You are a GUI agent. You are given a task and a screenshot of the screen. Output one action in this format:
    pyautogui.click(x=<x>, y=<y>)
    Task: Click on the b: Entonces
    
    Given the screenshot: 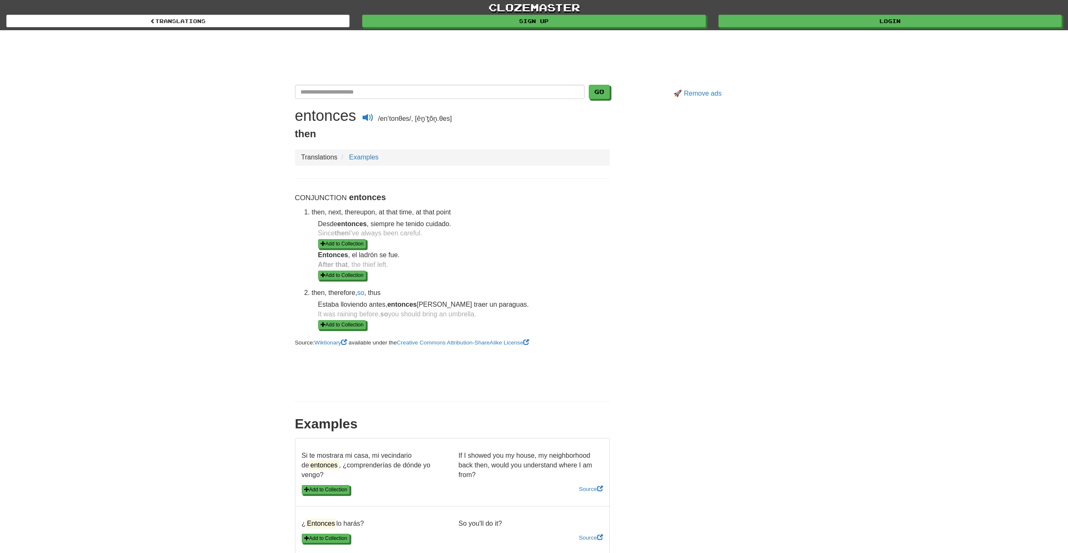 What is the action you would take?
    pyautogui.click(x=333, y=255)
    